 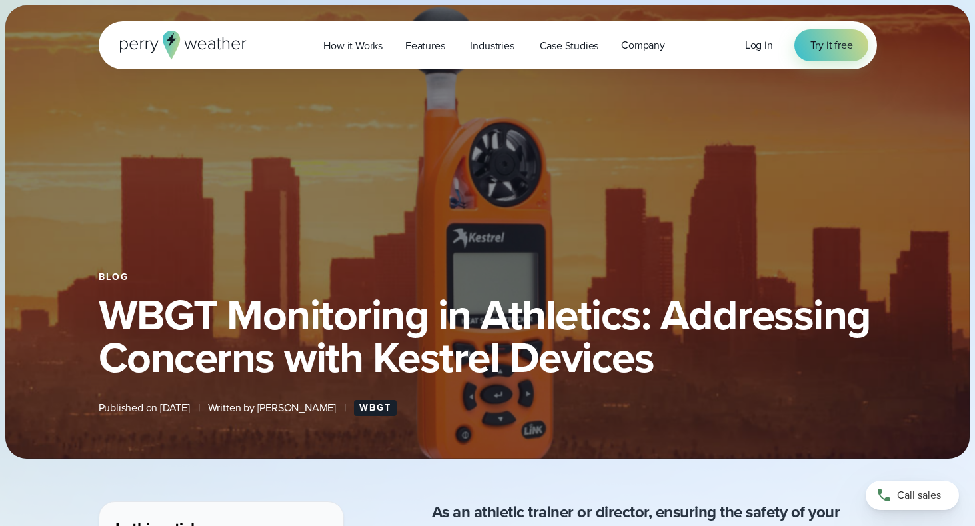 What do you see at coordinates (831, 45) in the screenshot?
I see `a: Try it free` at bounding box center [831, 45].